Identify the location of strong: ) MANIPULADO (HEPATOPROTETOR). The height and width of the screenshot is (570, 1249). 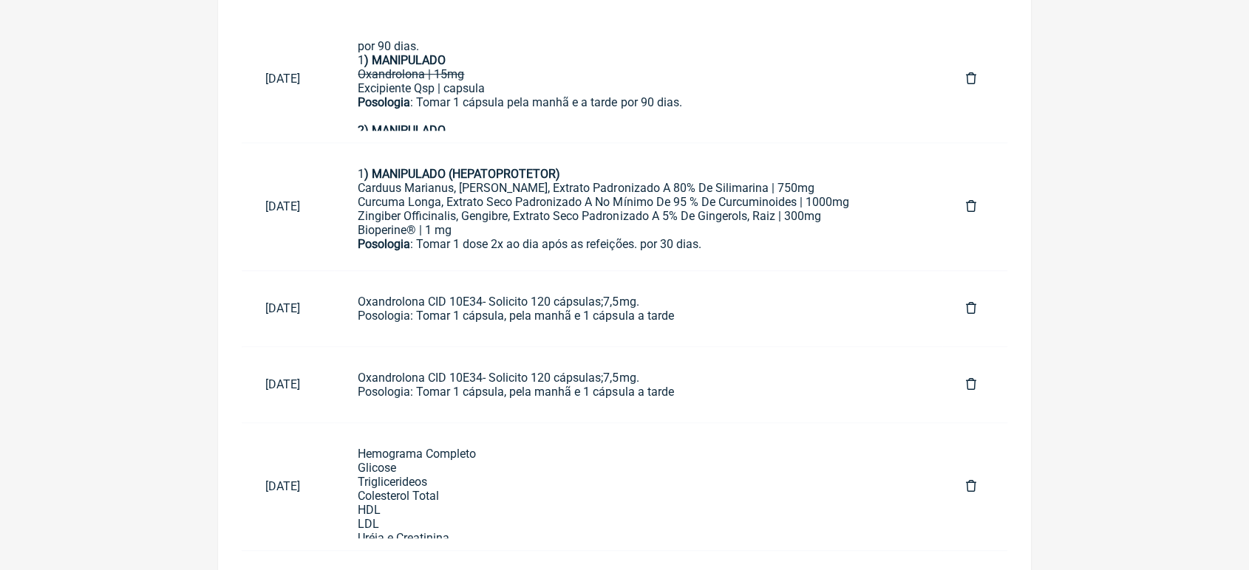
(462, 174).